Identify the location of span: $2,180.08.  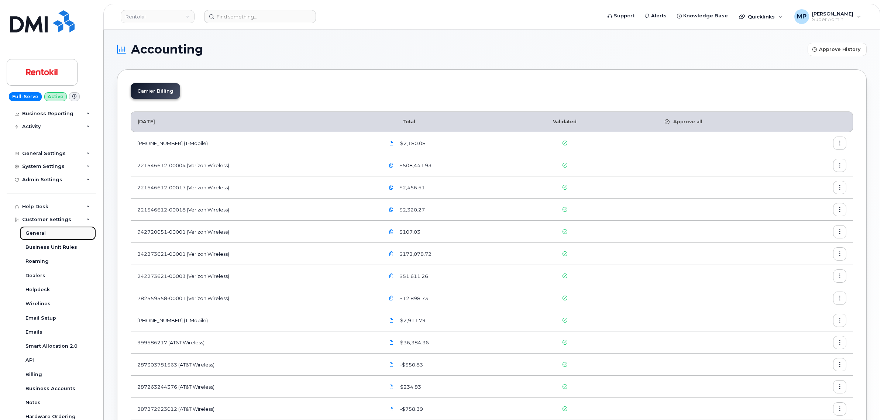
(412, 143).